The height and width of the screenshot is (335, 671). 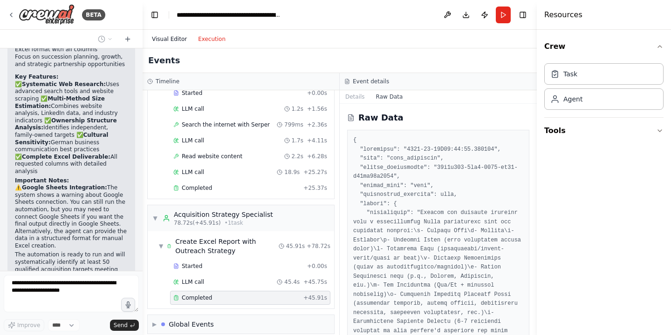 I want to click on img: Logo, so click(x=47, y=14).